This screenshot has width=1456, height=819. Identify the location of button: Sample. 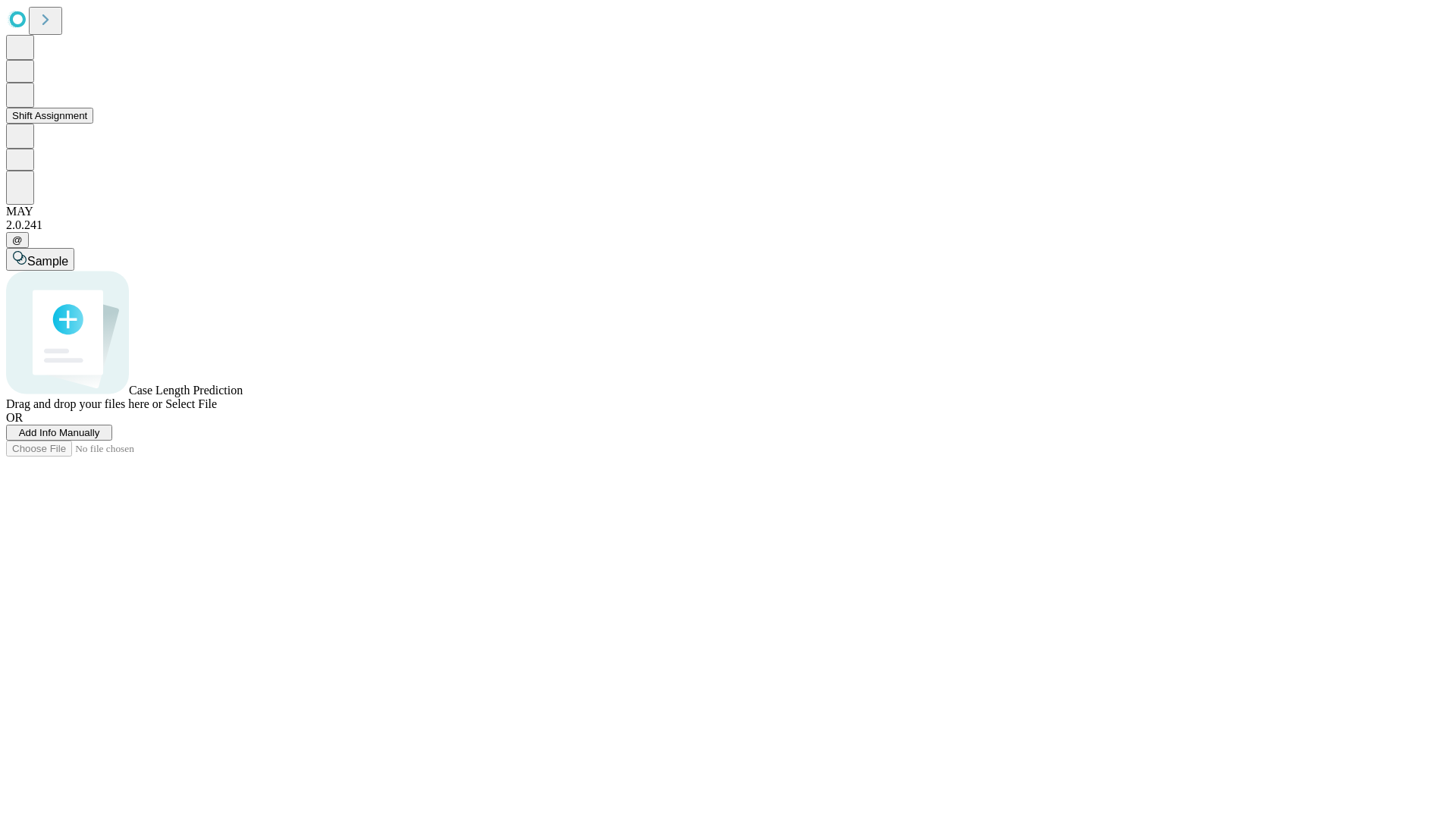
(40, 259).